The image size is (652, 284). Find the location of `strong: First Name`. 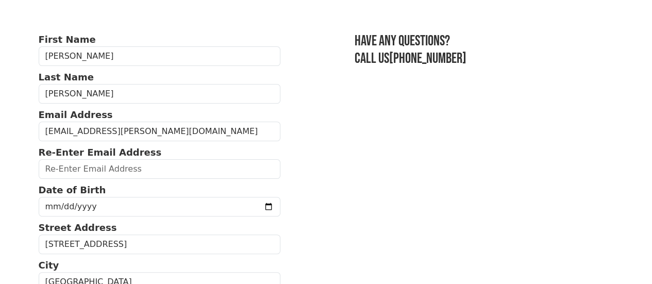

strong: First Name is located at coordinates (67, 39).